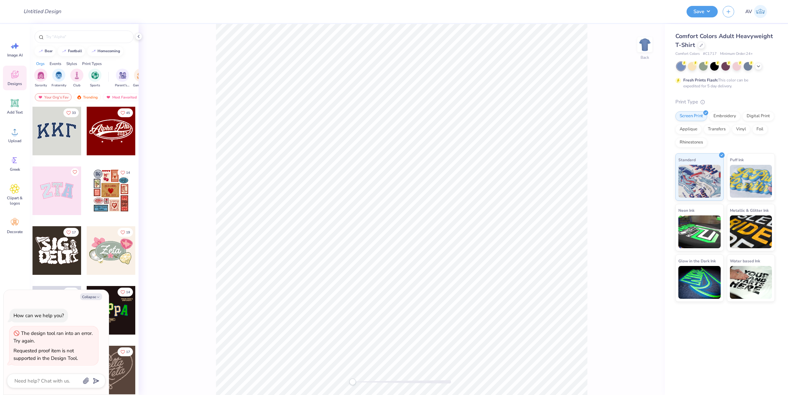  What do you see at coordinates (74, 113) in the screenshot?
I see `span: 33` at bounding box center [74, 113].